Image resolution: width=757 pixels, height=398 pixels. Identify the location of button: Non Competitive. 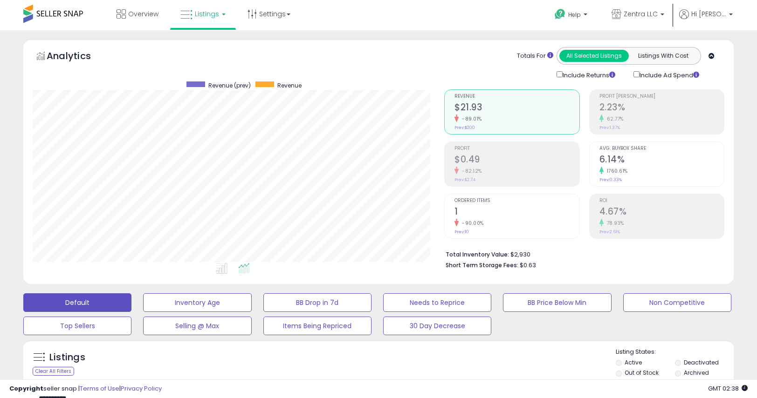
(677, 303).